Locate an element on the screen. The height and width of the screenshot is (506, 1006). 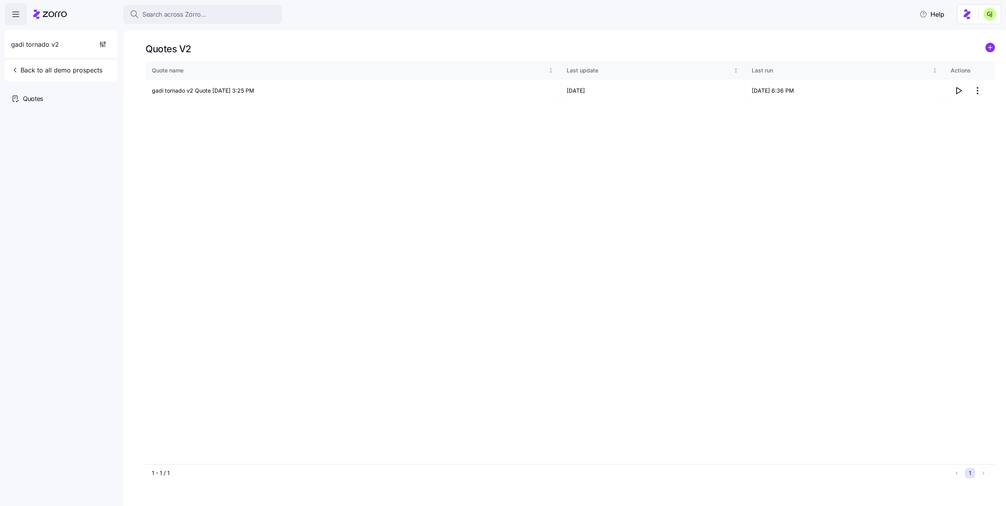
span: Back to all demo prospects is located at coordinates (57, 70).